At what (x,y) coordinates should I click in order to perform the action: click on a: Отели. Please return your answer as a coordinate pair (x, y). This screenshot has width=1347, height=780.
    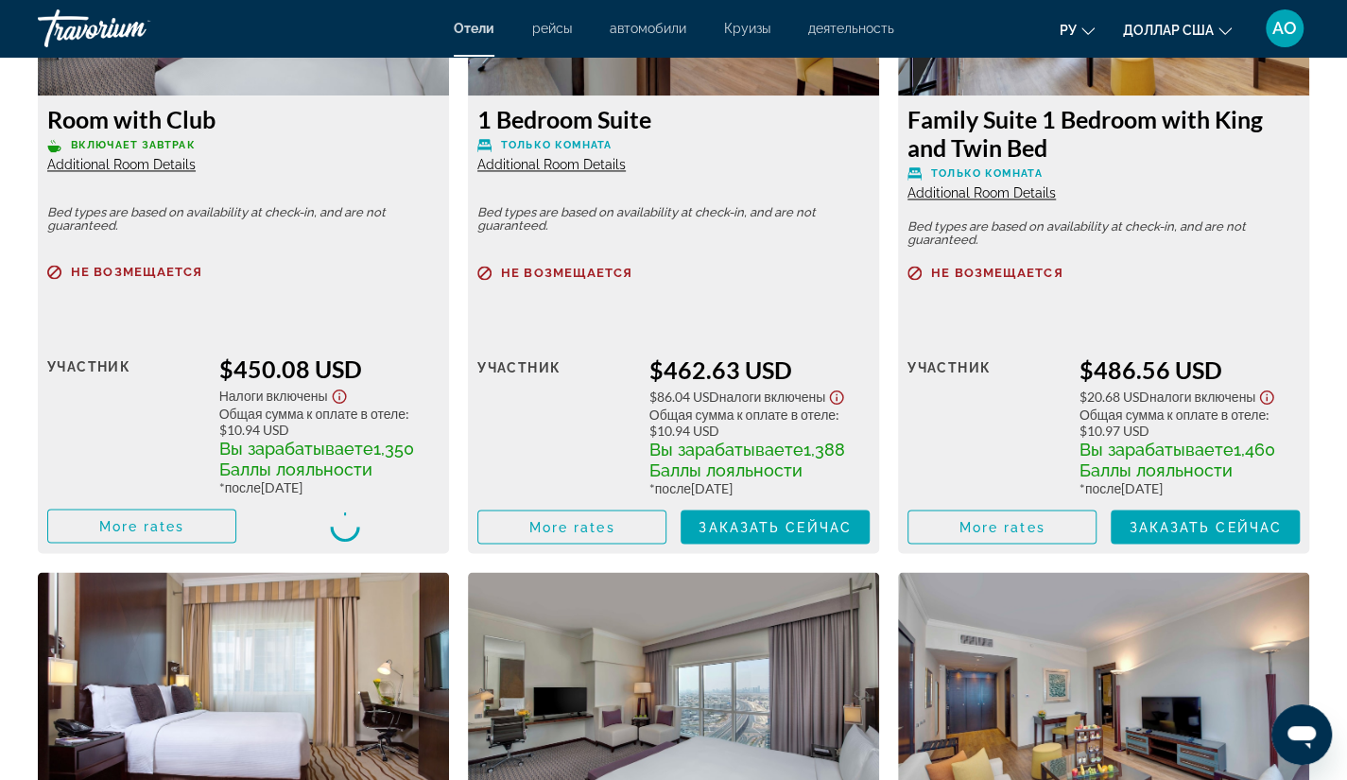
    Looking at the image, I should click on (474, 28).